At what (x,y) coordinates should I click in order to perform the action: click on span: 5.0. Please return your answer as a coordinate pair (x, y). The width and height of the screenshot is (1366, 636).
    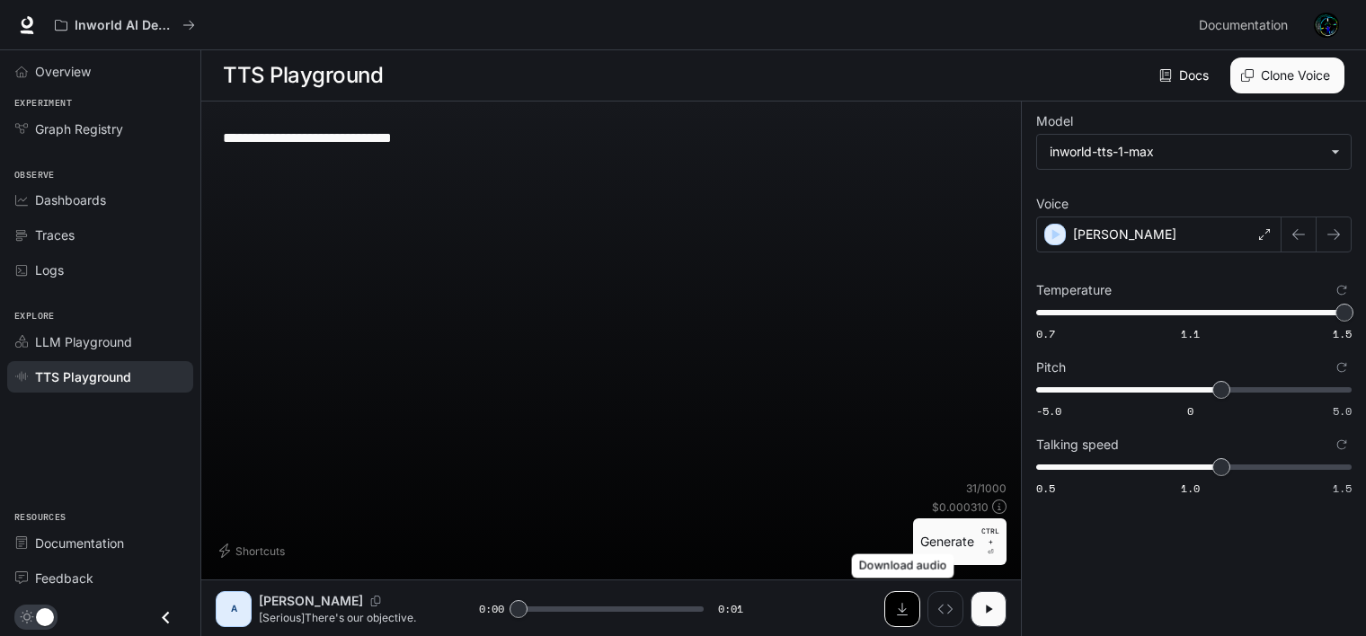
    Looking at the image, I should click on (1341, 411).